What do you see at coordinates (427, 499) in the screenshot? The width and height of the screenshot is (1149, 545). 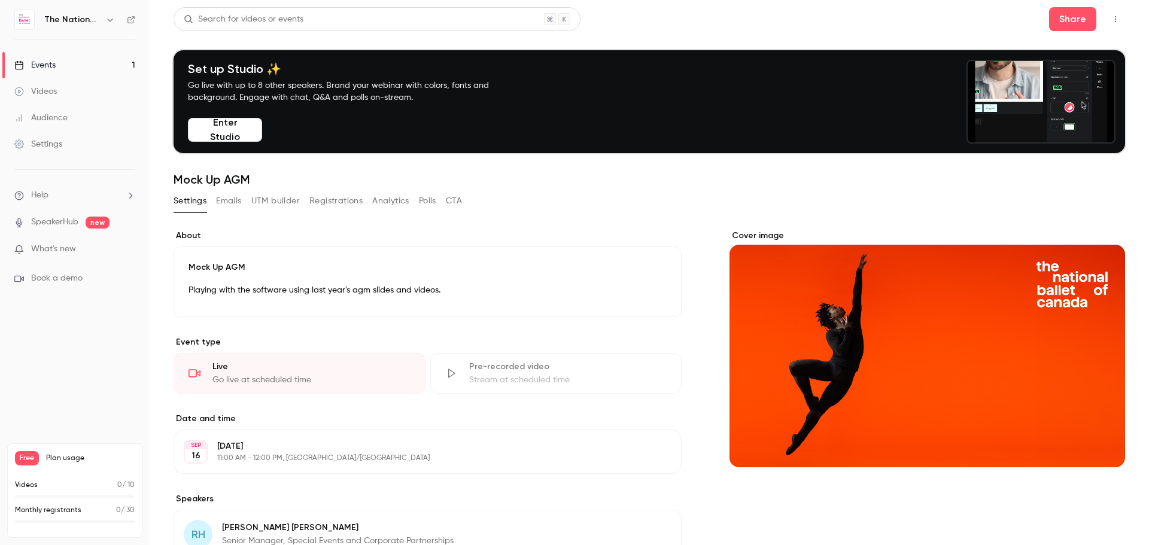 I see `label: Speakers` at bounding box center [427, 499].